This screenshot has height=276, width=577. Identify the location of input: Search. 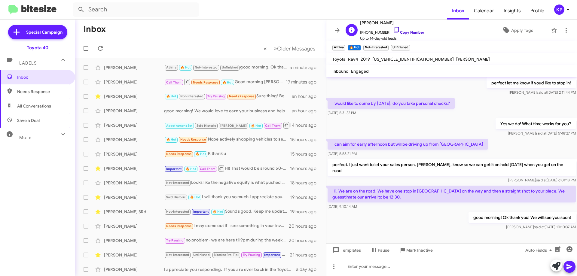
(136, 10).